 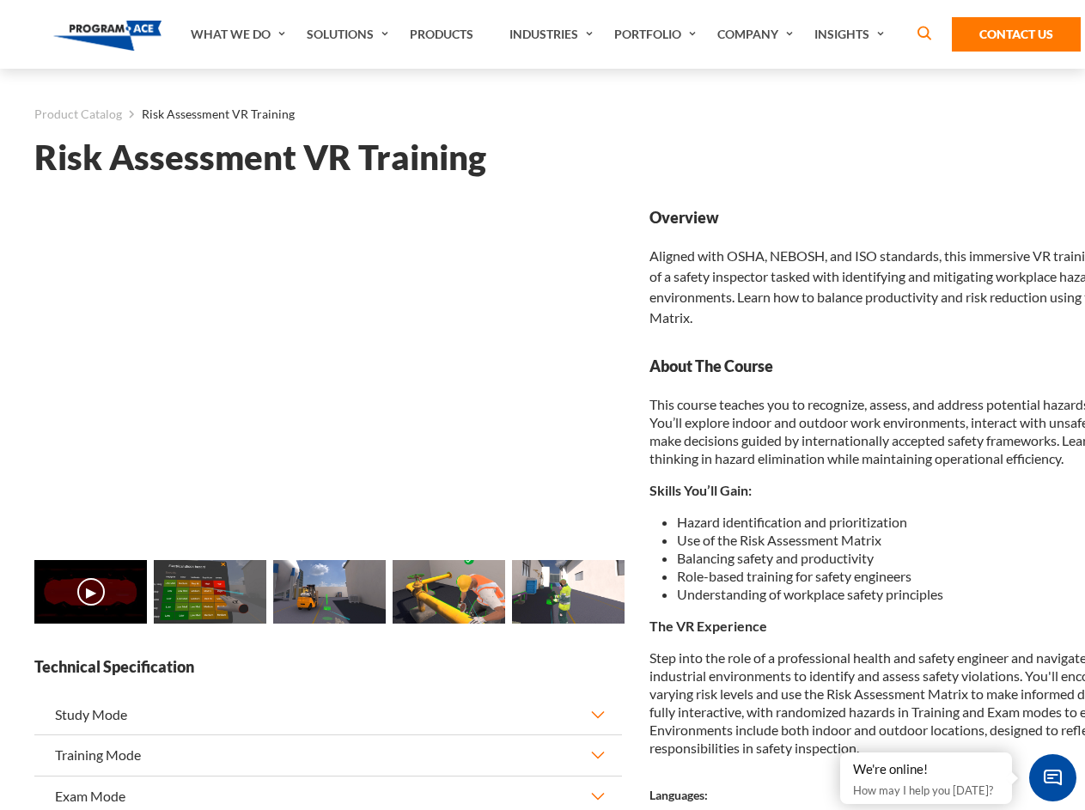 I want to click on img: Risk Assessment VR Training - Preview 3, so click(x=449, y=592).